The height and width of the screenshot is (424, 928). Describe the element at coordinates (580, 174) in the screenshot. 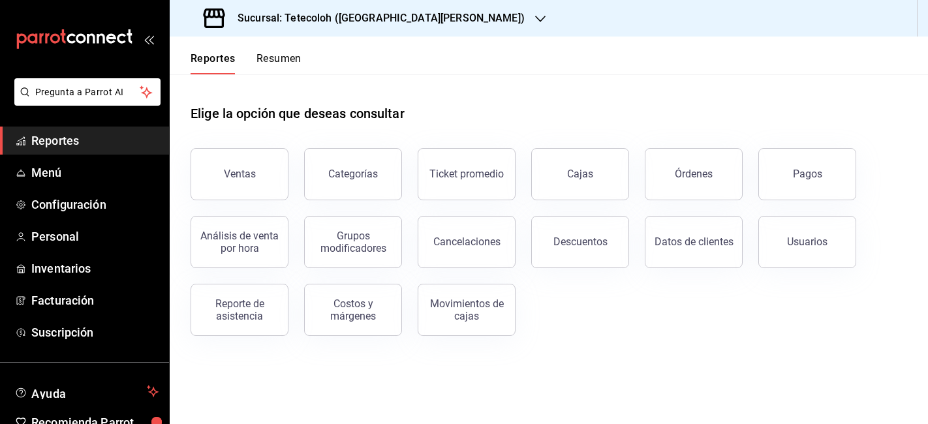

I see `button: Cajas` at that location.